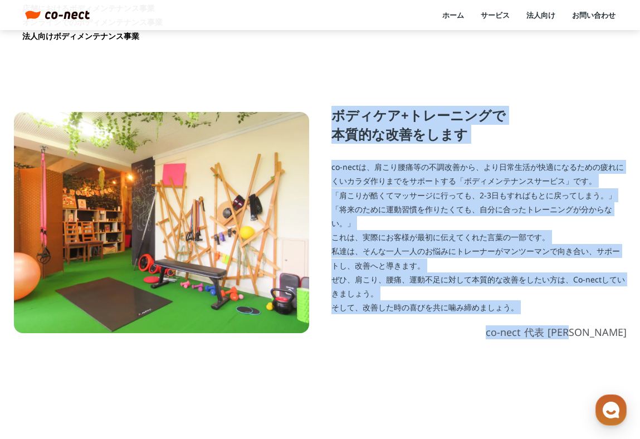  I want to click on a: チャット, so click(109, 360).